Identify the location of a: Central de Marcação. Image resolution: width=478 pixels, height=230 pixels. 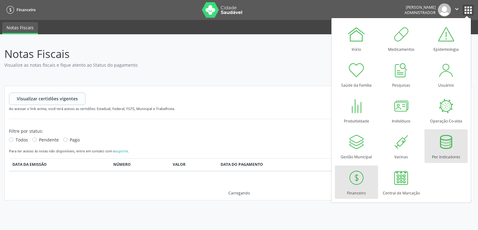
(401, 182).